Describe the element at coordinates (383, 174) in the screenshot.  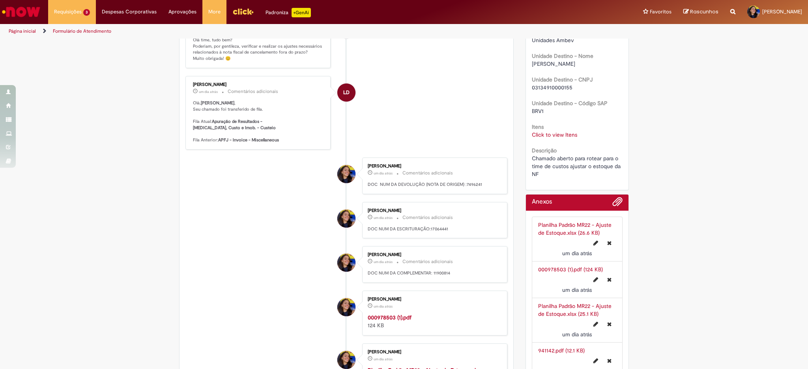
I see `time: 26/08/2025 11:11:22` at that location.